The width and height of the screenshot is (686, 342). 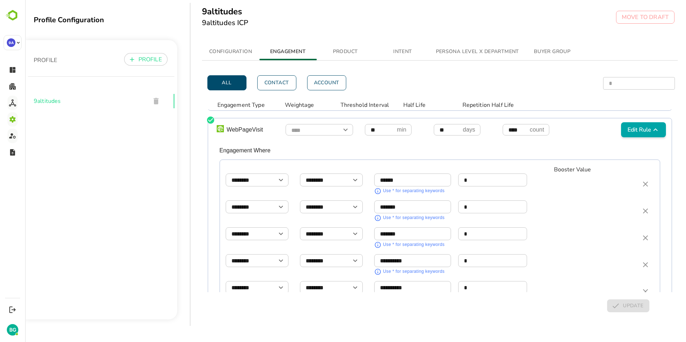 What do you see at coordinates (200, 23) in the screenshot?
I see `h6: 9altitudes ICP` at bounding box center [200, 23].